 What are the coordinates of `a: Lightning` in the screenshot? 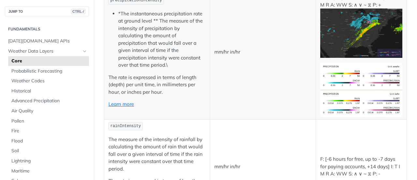 It's located at (49, 161).